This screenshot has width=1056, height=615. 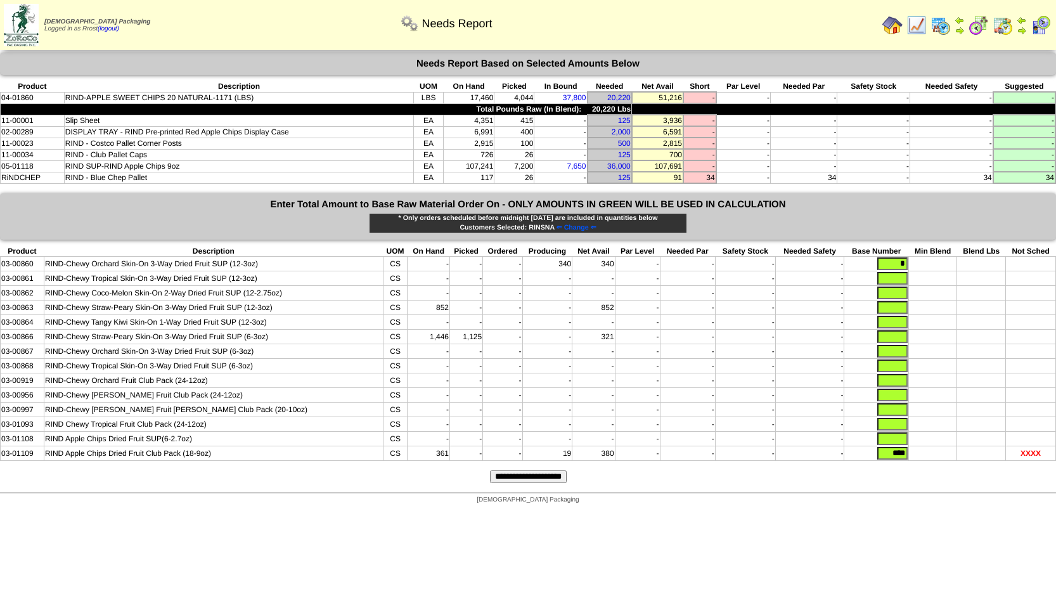 What do you see at coordinates (469, 155) in the screenshot?
I see `td: 726` at bounding box center [469, 155].